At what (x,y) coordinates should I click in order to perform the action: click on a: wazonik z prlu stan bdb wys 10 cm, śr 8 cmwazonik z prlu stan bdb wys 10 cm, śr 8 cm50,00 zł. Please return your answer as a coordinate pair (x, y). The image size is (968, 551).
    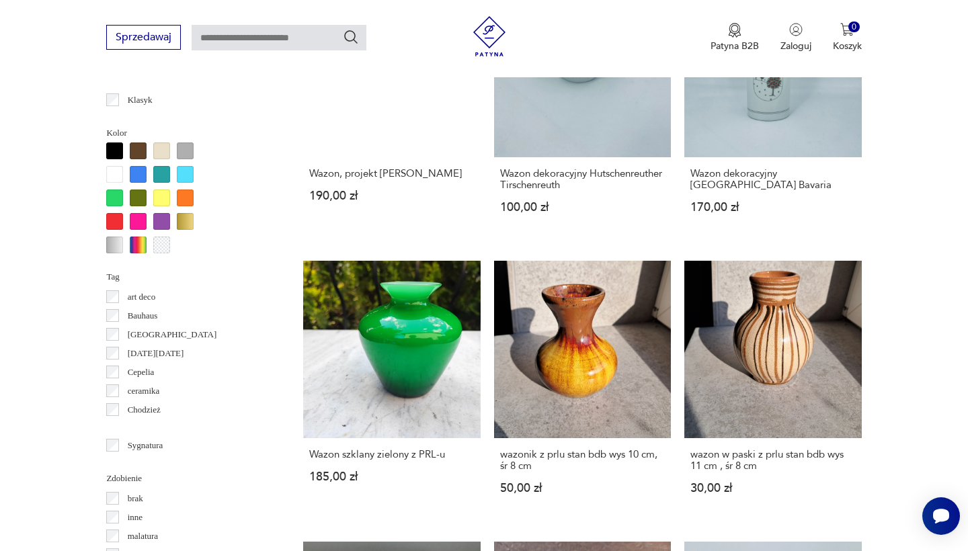
    Looking at the image, I should click on (582, 390).